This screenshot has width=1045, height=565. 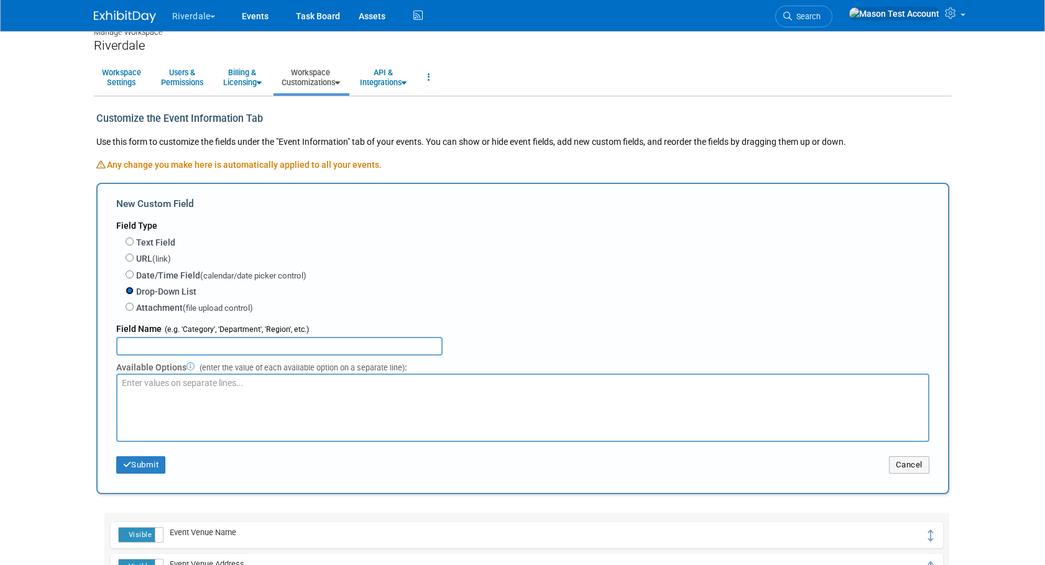 I want to click on label: Date/Time Field, so click(x=221, y=275).